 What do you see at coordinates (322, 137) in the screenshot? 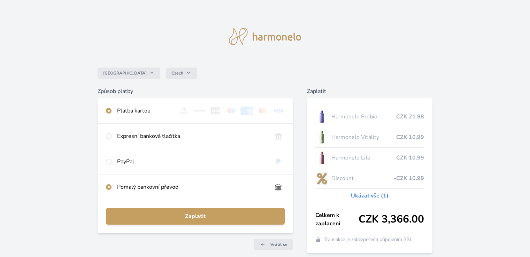
I see `img: CLEAN_VITALITY_se_stinem_x-lo.jpg` at bounding box center [322, 137].